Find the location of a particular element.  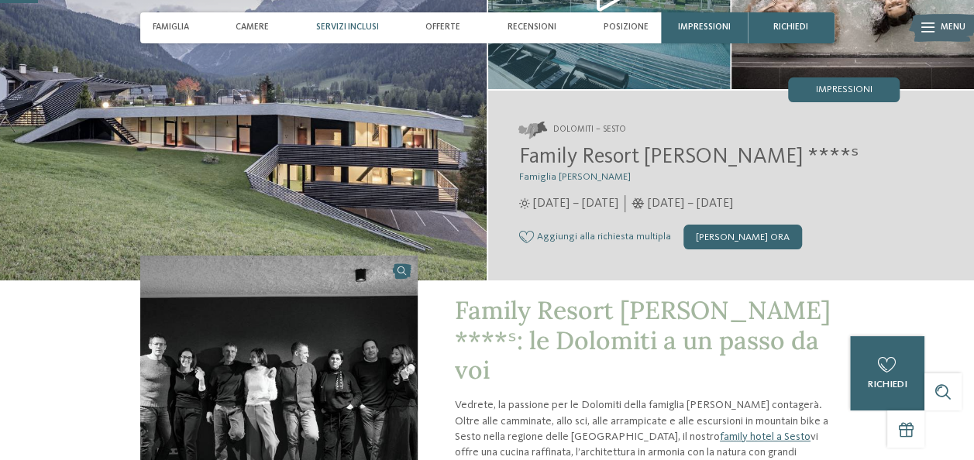

i: Orari d'apertura inverno is located at coordinates (638, 204).